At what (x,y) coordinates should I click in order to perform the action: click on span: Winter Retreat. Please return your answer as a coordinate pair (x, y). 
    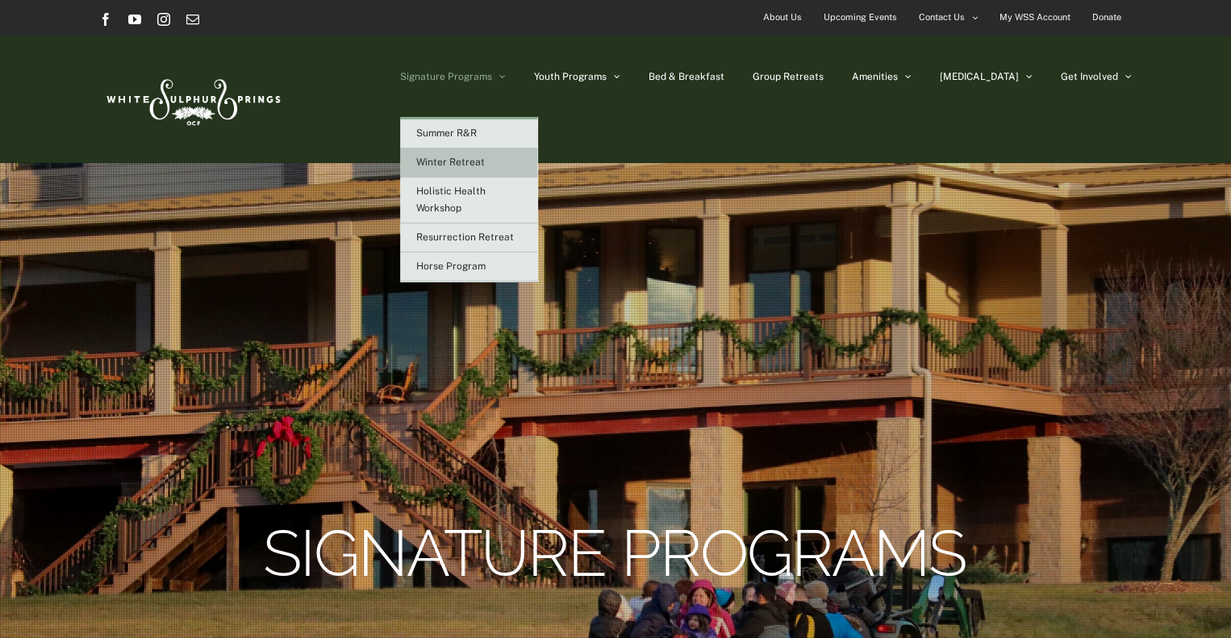
    Looking at the image, I should click on (450, 162).